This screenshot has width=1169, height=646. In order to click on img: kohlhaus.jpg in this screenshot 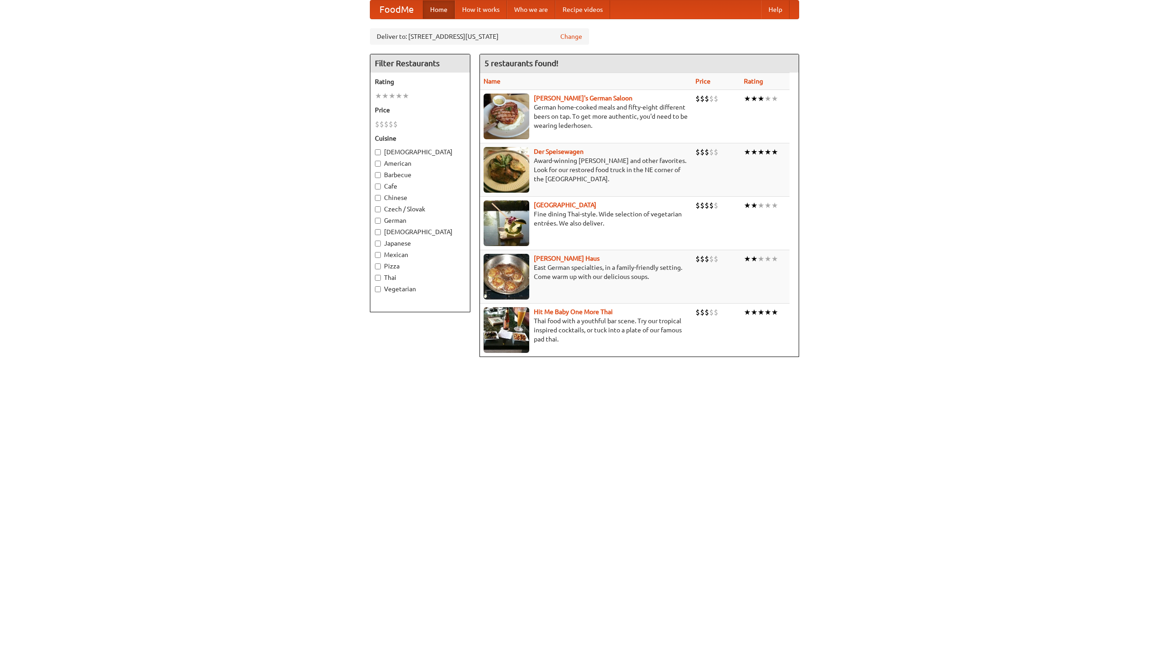, I will do `click(506, 277)`.